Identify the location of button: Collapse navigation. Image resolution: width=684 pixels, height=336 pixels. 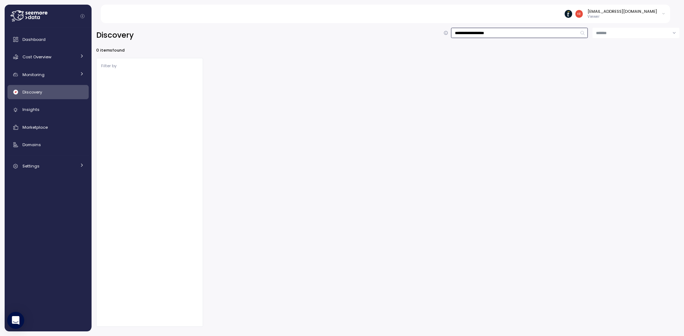
(82, 16).